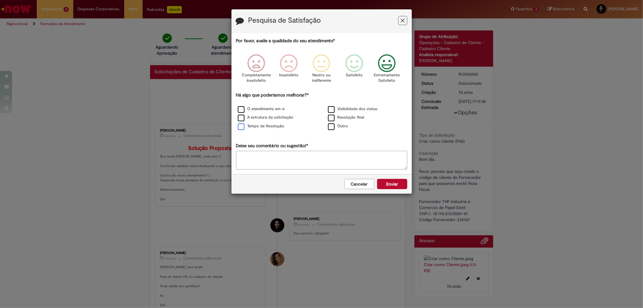 This screenshot has width=643, height=308. Describe the element at coordinates (261, 109) in the screenshot. I see `label: O atendimento em si` at that location.